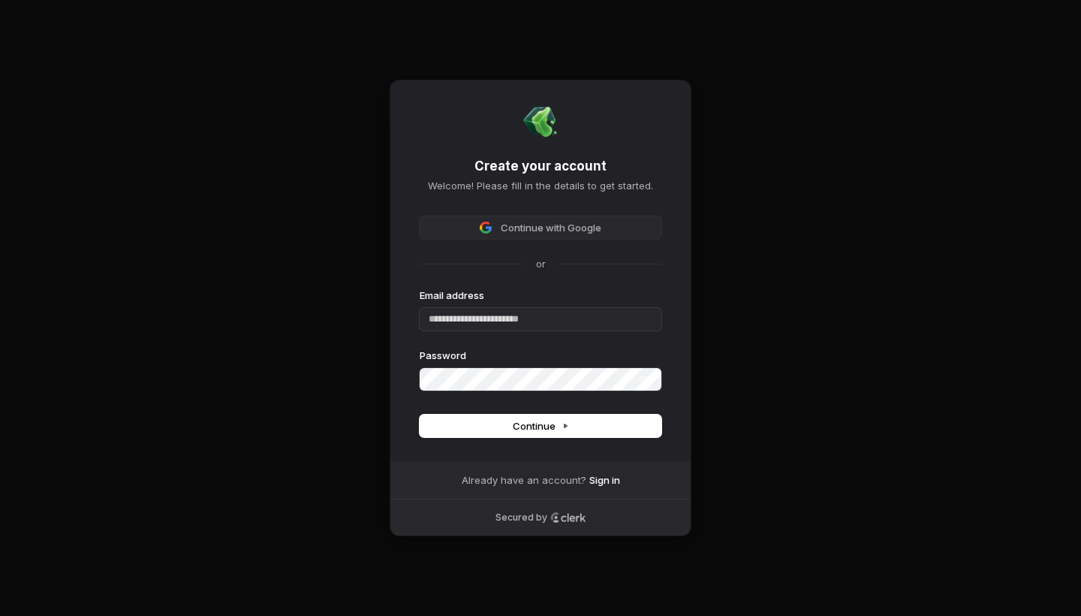 The width and height of the screenshot is (1081, 616). I want to click on button: Continue, so click(541, 426).